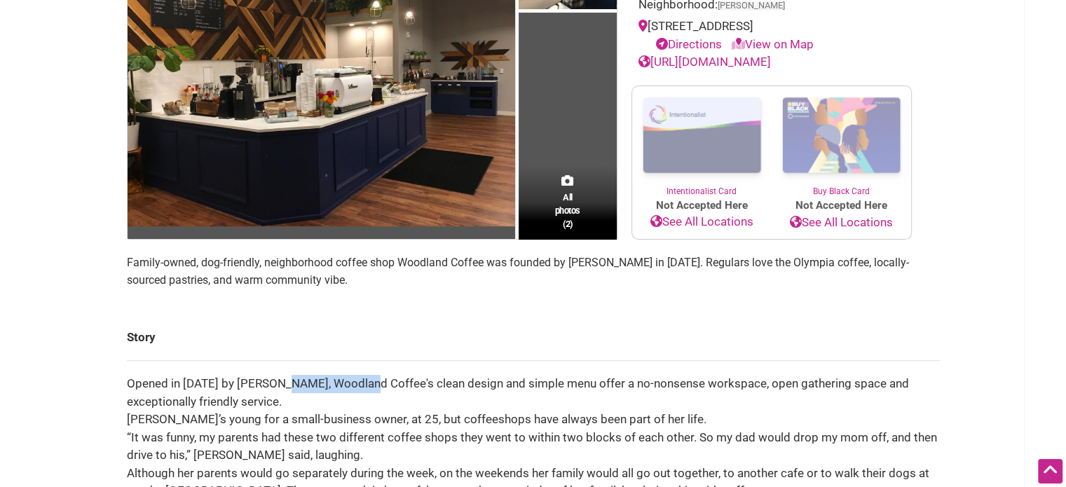  What do you see at coordinates (533, 338) in the screenshot?
I see `td: Story` at bounding box center [533, 338].